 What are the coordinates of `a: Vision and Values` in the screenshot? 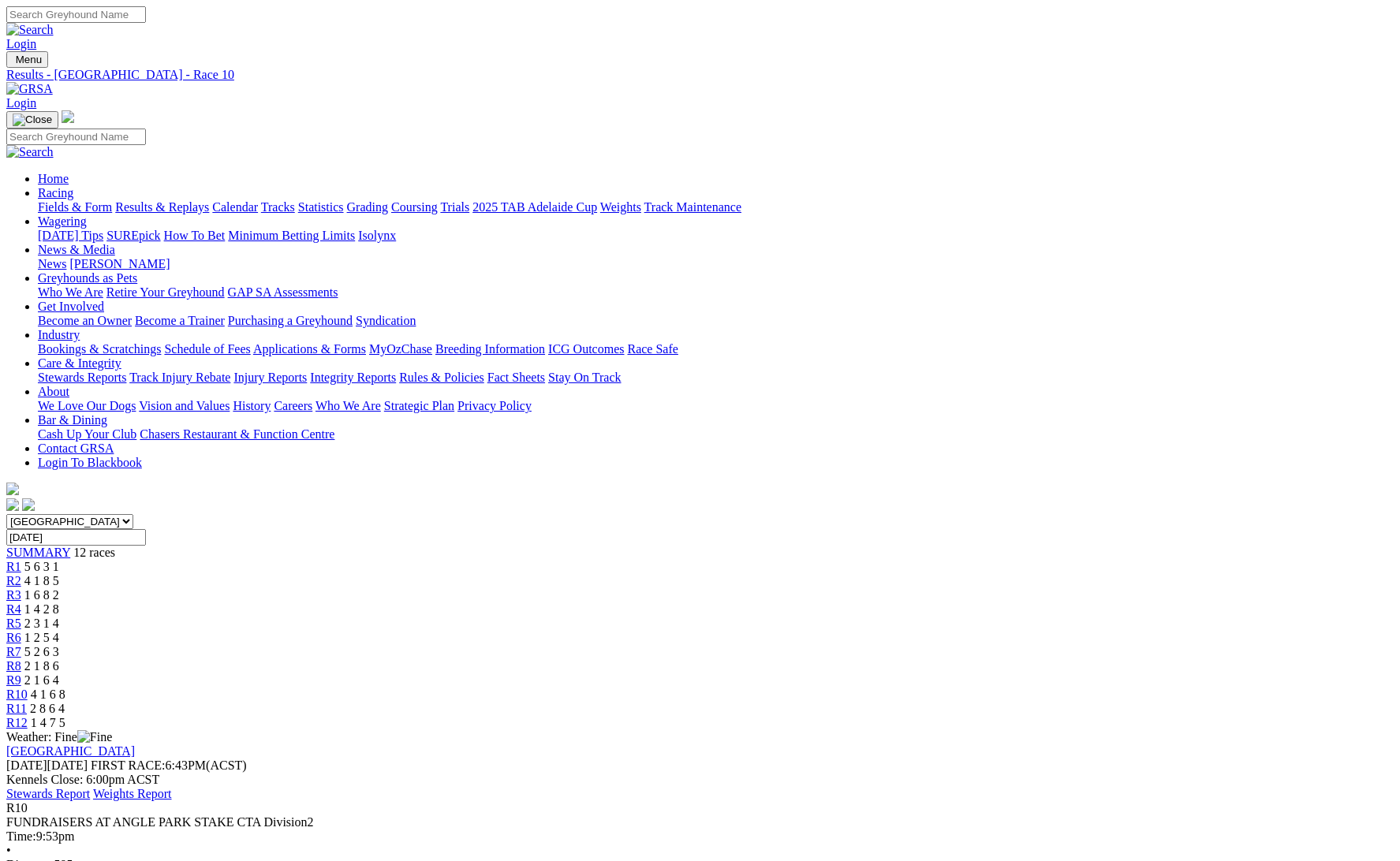 It's located at (183, 406).